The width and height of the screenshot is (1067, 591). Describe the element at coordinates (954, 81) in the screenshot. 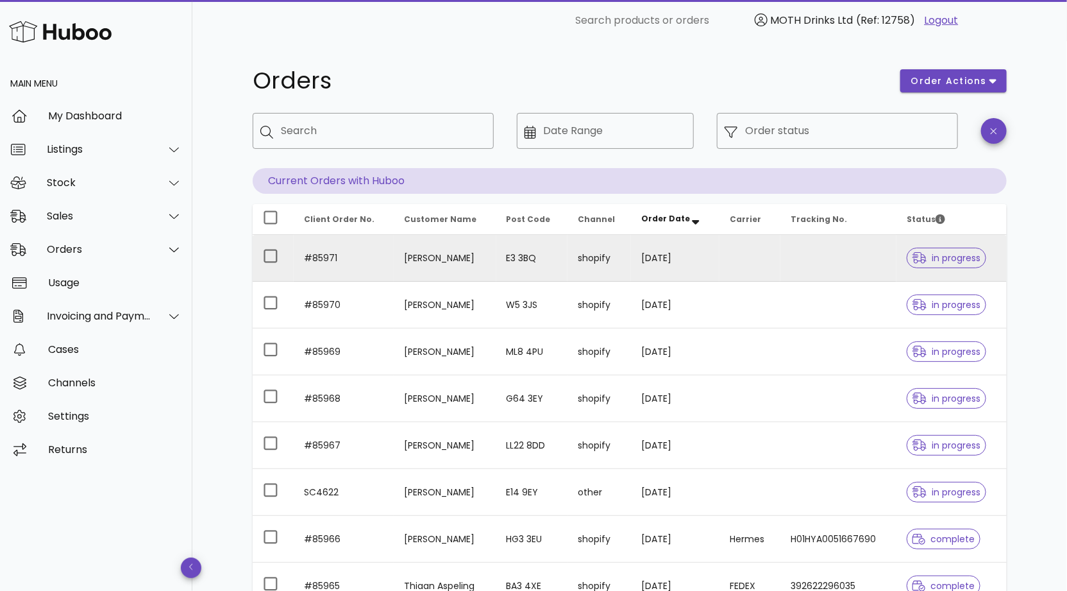

I see `button: order actions` at that location.